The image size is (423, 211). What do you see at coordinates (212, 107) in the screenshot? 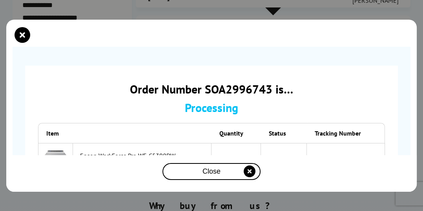
I see `div: Processing` at bounding box center [212, 107].